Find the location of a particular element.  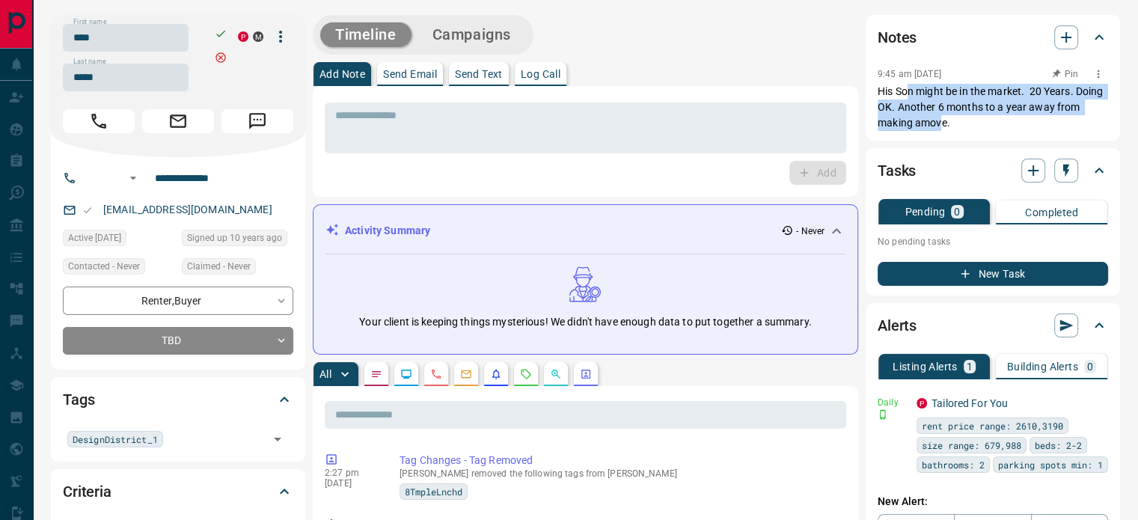

span: Signed up 10 years ago is located at coordinates (234, 238).